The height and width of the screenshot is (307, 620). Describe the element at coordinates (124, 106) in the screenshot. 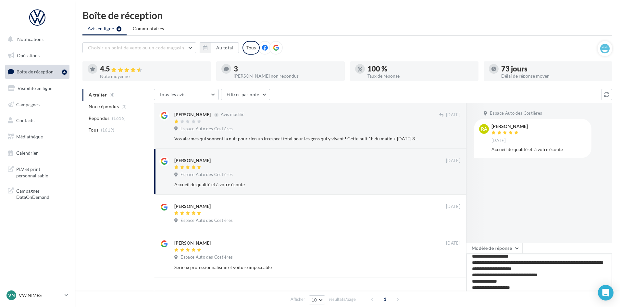

I see `span: (3)` at that location.